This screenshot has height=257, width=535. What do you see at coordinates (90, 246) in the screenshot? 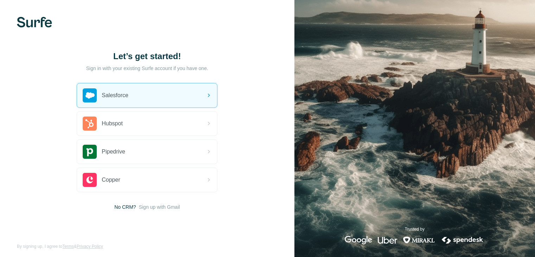
I see `a: Privacy Policy` at bounding box center [90, 246].